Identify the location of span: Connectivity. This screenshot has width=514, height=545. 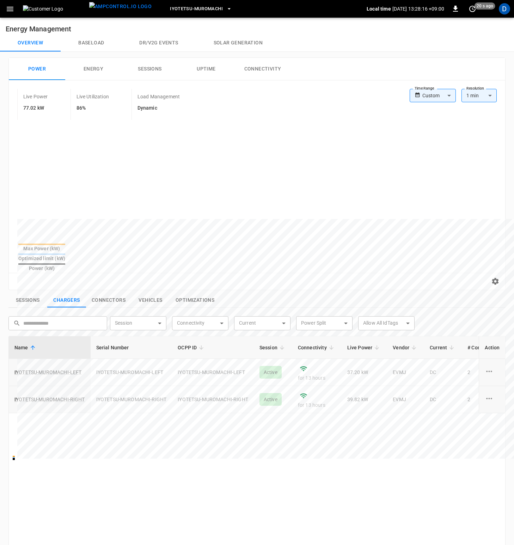
(317, 347).